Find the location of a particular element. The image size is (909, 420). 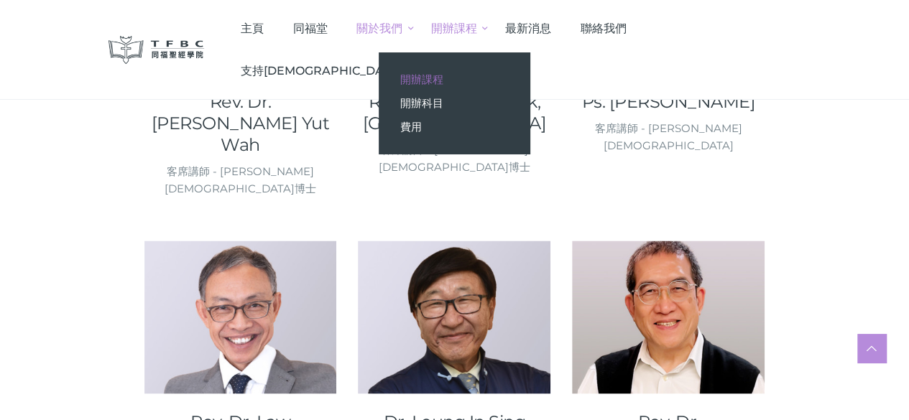

a: Scroll to top is located at coordinates (871, 348).